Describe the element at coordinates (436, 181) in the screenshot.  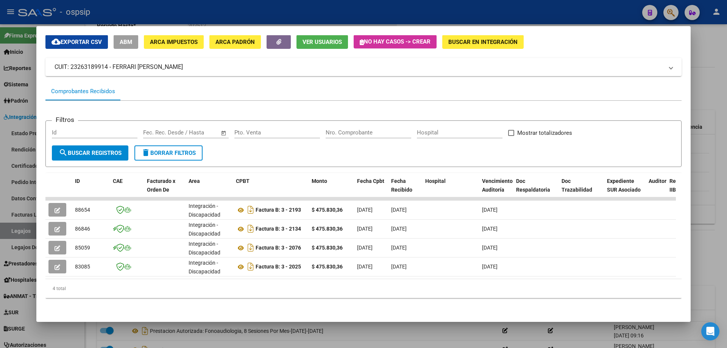
I see `span: Hospital` at that location.